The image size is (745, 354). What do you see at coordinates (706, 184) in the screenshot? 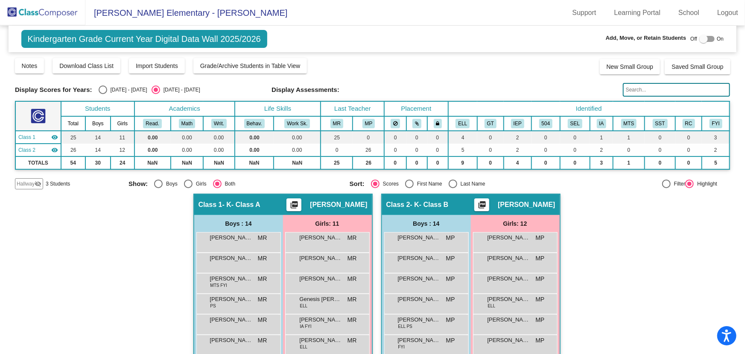
I see `div: Highlight` at bounding box center [706, 184].